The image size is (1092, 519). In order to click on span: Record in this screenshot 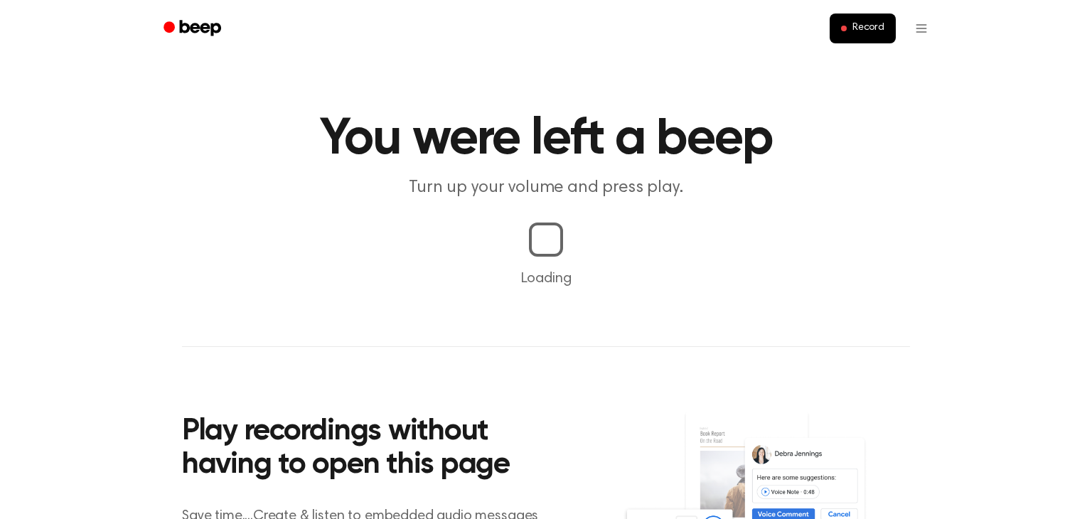, I will do `click(868, 28)`.